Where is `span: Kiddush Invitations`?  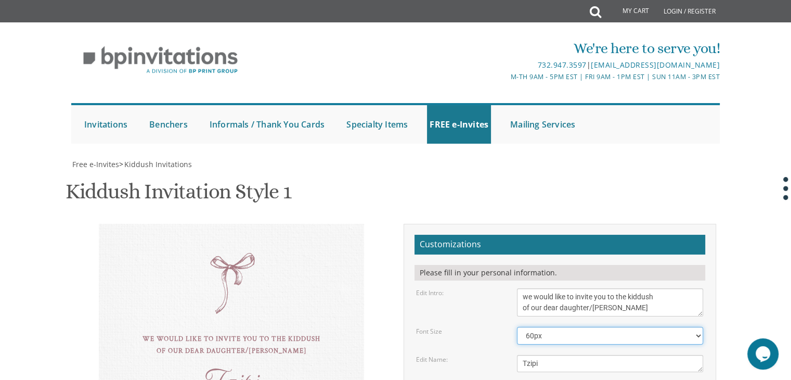 span: Kiddush Invitations is located at coordinates (158, 164).